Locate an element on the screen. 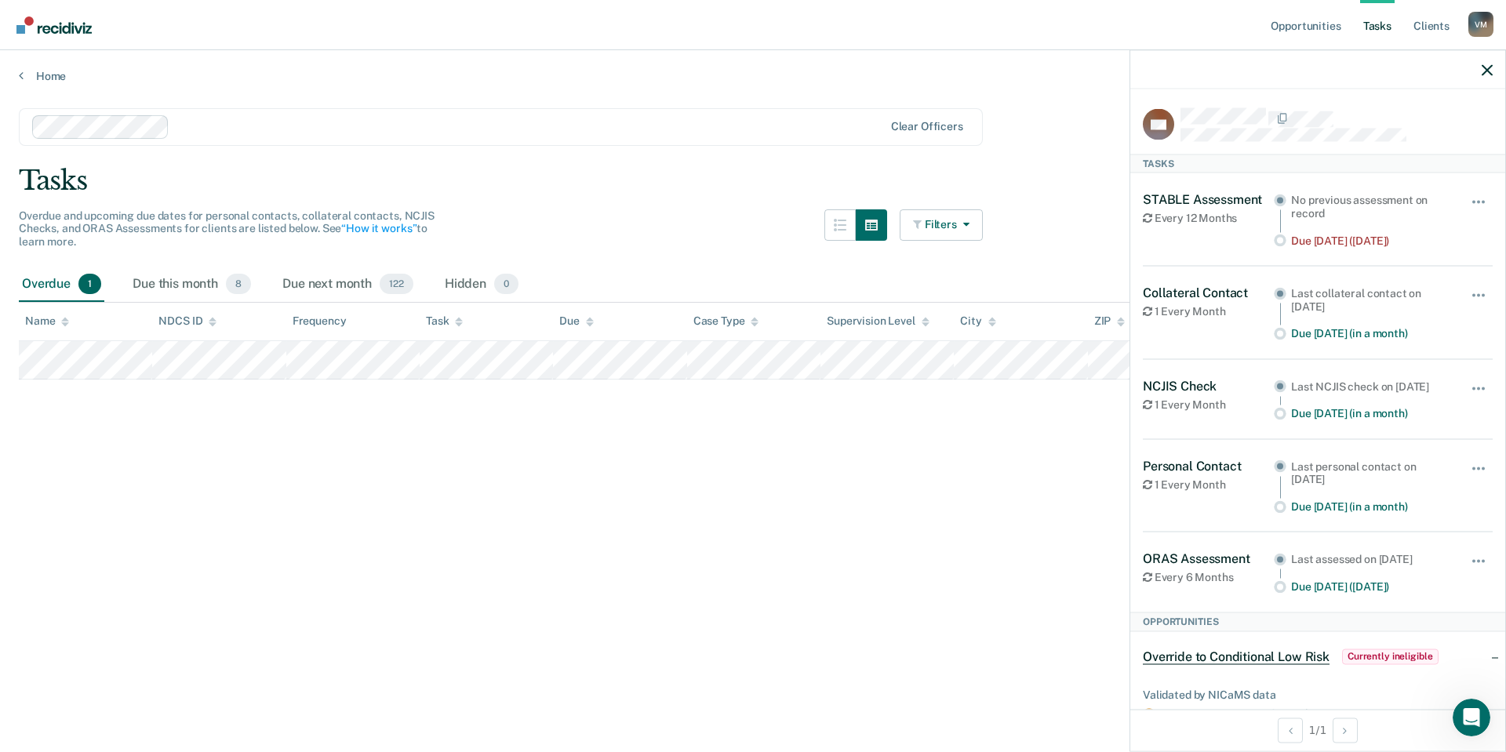  div: Personal Contact is located at coordinates (1208, 465).